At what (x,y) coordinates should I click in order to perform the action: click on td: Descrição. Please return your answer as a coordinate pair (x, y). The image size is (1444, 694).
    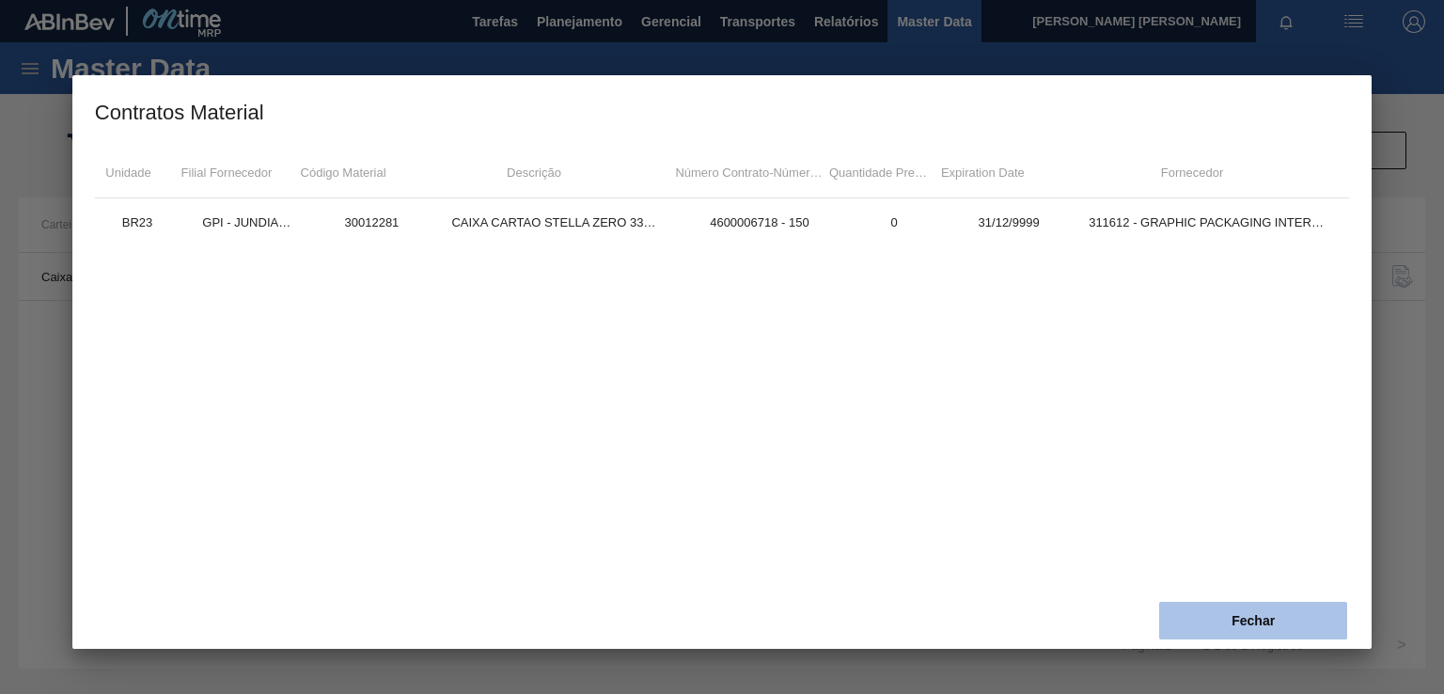
    Looking at the image, I should click on (534, 172).